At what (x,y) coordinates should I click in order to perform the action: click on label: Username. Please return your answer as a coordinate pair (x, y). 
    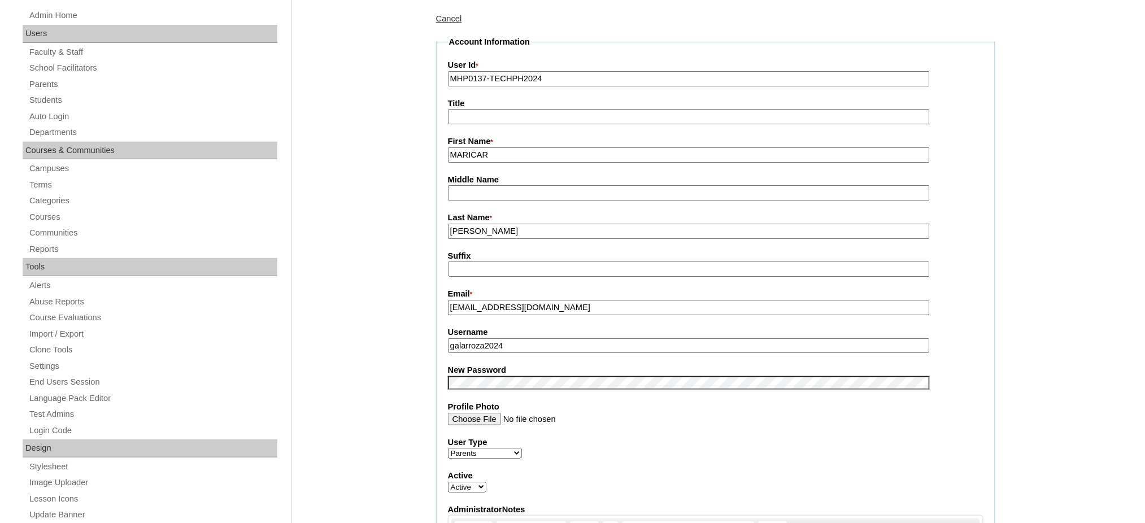
    Looking at the image, I should click on (716, 332).